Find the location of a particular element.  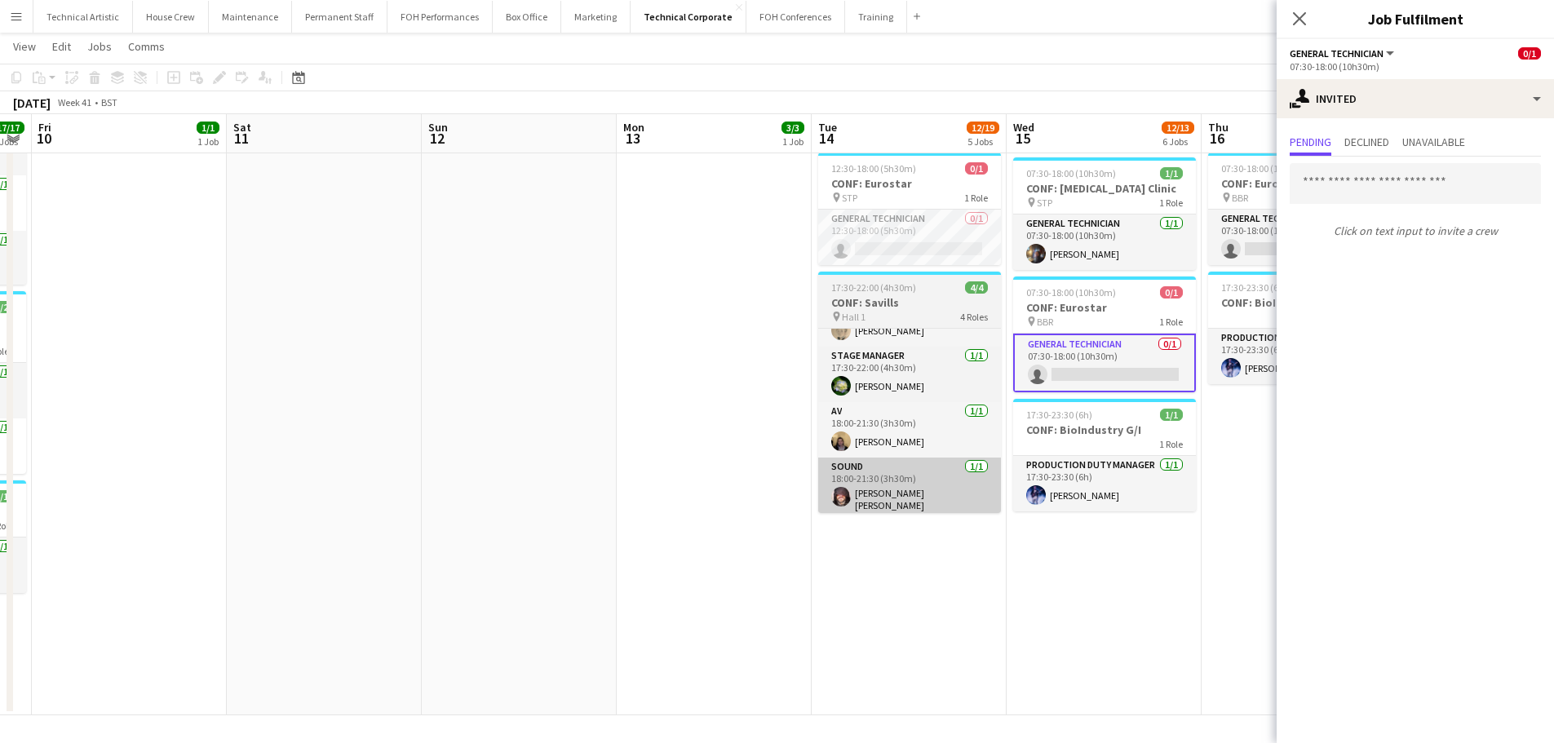

span: 10 is located at coordinates (43, 138).